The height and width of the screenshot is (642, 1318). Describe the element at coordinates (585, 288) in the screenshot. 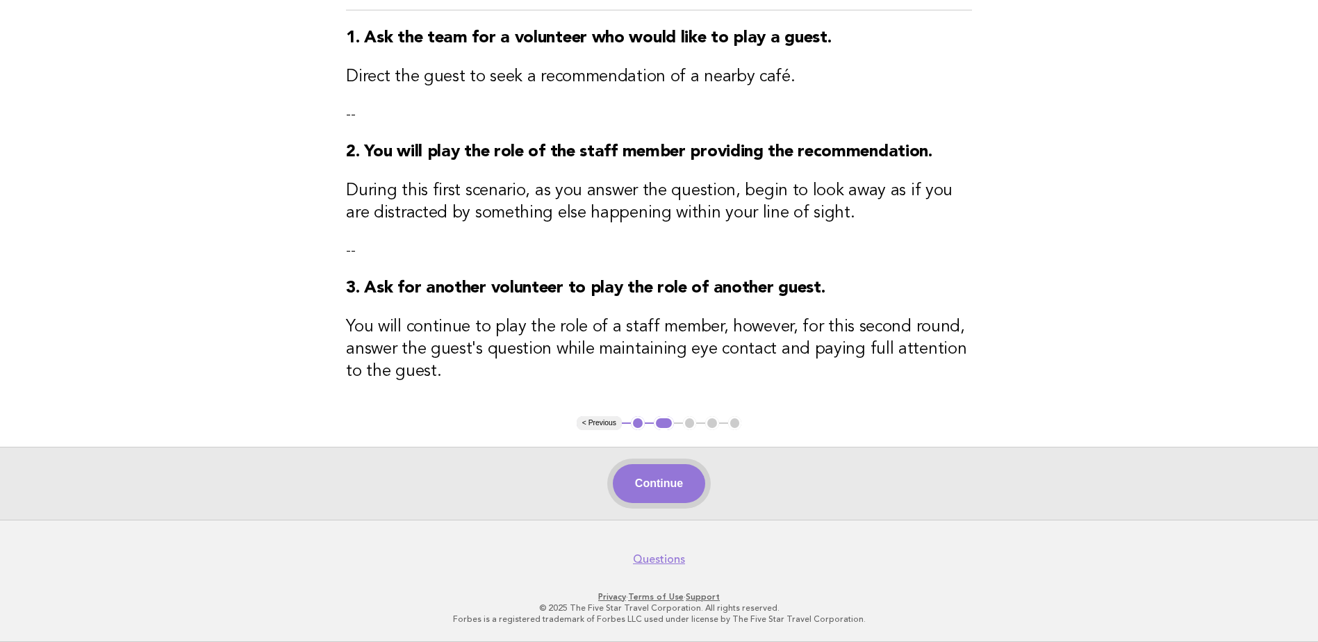

I see `strong: 3. Ask for another volunteer to play the role of another guest.` at that location.